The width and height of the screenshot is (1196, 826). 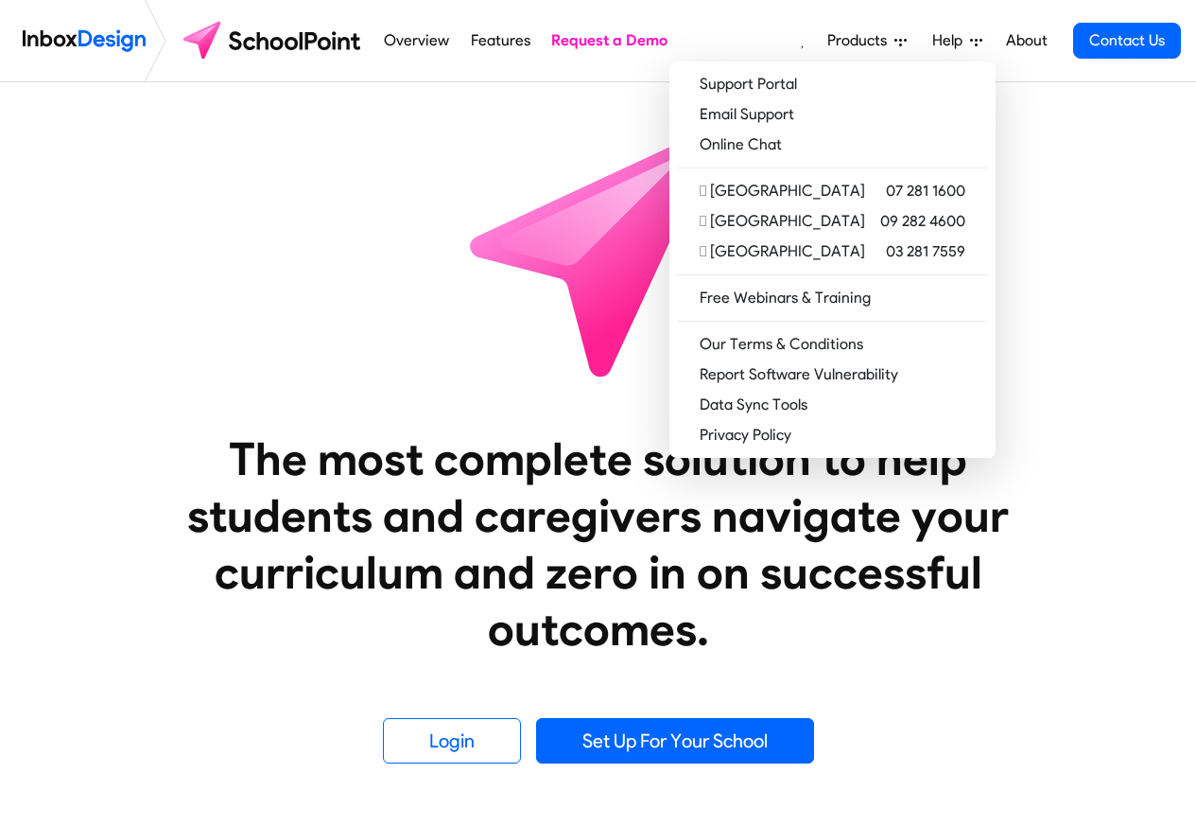 What do you see at coordinates (867, 41) in the screenshot?
I see `a: Products` at bounding box center [867, 41].